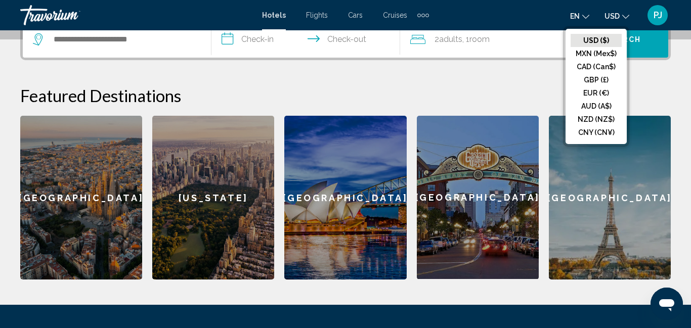  Describe the element at coordinates (617, 16) in the screenshot. I see `button: Change currency` at that location.